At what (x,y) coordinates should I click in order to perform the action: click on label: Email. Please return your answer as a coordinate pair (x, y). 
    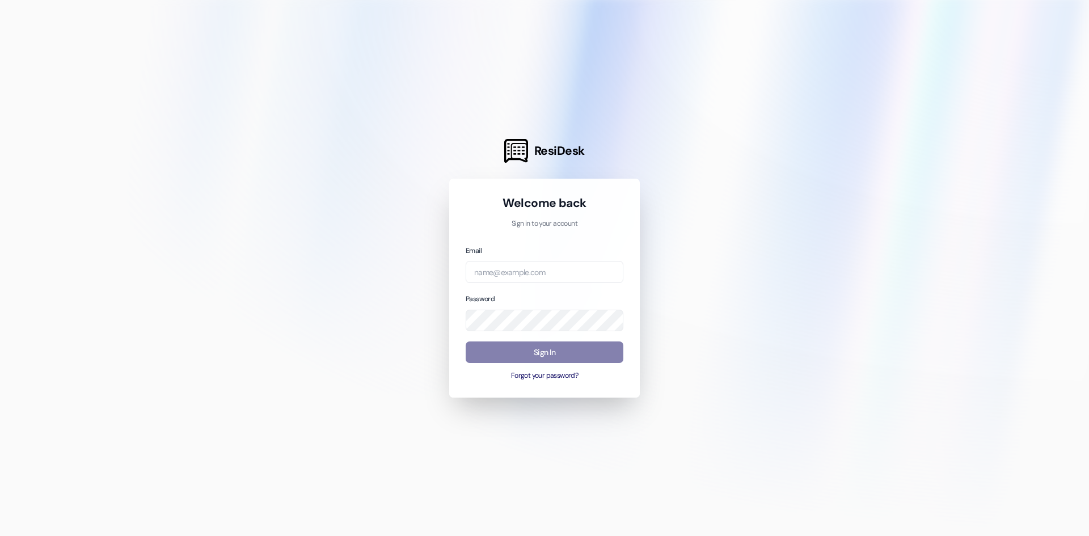
    Looking at the image, I should click on (474, 251).